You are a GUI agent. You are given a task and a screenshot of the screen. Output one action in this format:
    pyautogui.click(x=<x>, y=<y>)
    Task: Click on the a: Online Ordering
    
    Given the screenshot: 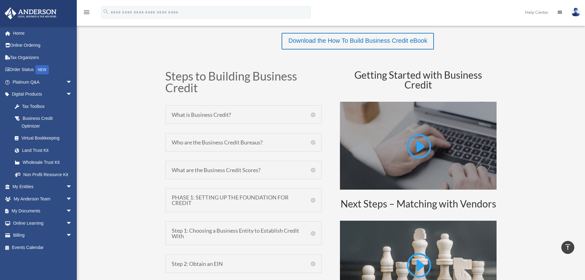 What is the action you would take?
    pyautogui.click(x=43, y=45)
    